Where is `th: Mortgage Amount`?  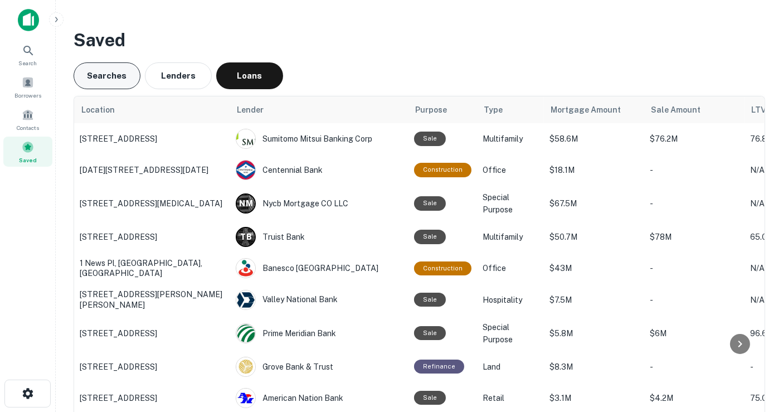 th: Mortgage Amount is located at coordinates (594, 110).